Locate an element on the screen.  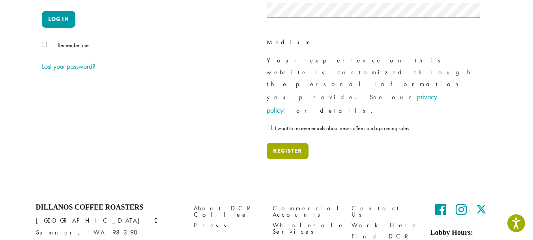
a: Contact Us is located at coordinates (385, 211).